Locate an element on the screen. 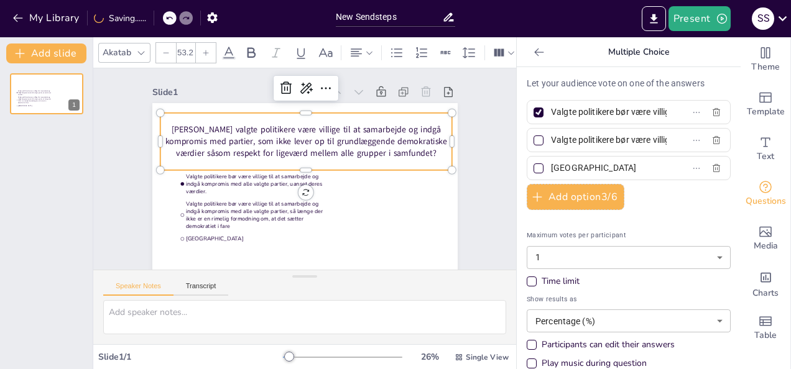  div: Add images, graphics, shapes or video is located at coordinates (766, 239).